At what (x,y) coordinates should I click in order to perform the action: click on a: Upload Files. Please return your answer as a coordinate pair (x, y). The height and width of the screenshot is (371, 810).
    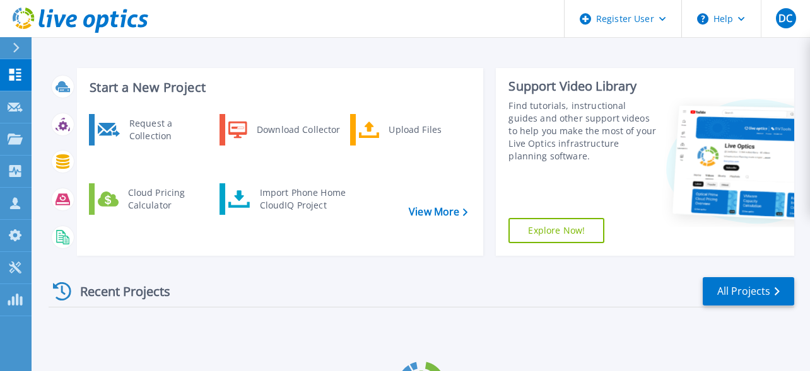
    Looking at the image, I should click on (414, 130).